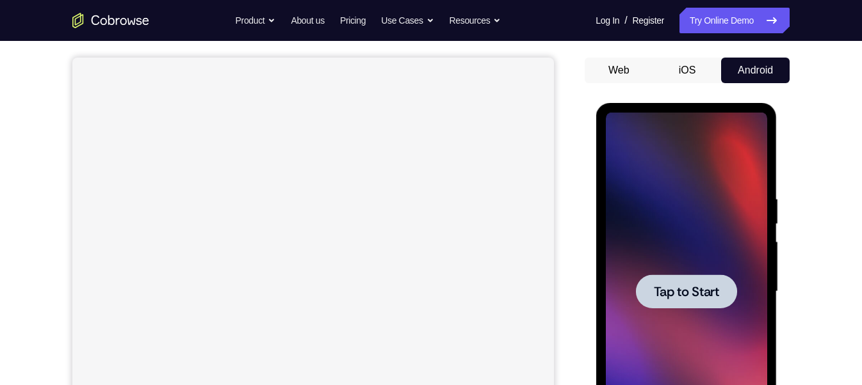 This screenshot has height=385, width=862. Describe the element at coordinates (353, 20) in the screenshot. I see `a: Pricing` at that location.